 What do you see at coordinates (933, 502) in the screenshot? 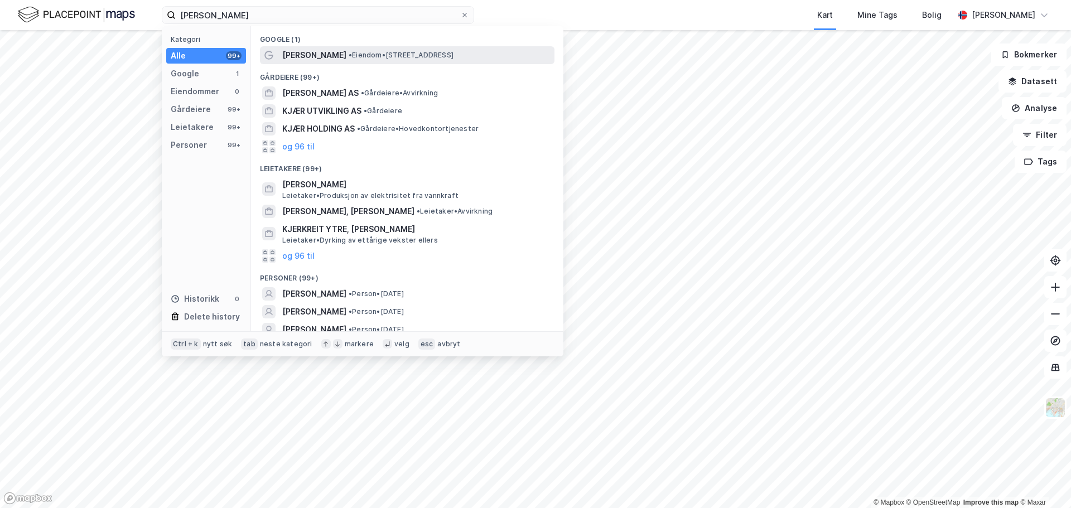
I see `a: OpenStreetMap` at bounding box center [933, 502].